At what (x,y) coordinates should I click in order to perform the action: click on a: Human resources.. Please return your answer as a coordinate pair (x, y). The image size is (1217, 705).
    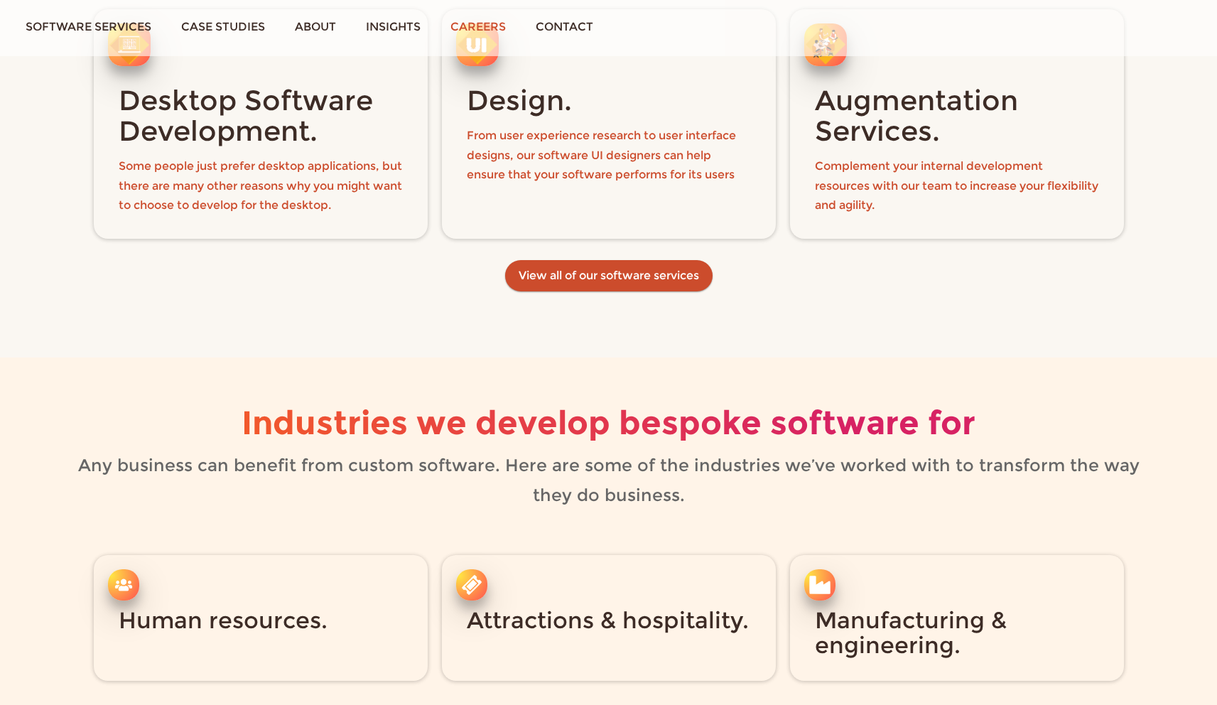
    Looking at the image, I should click on (261, 618).